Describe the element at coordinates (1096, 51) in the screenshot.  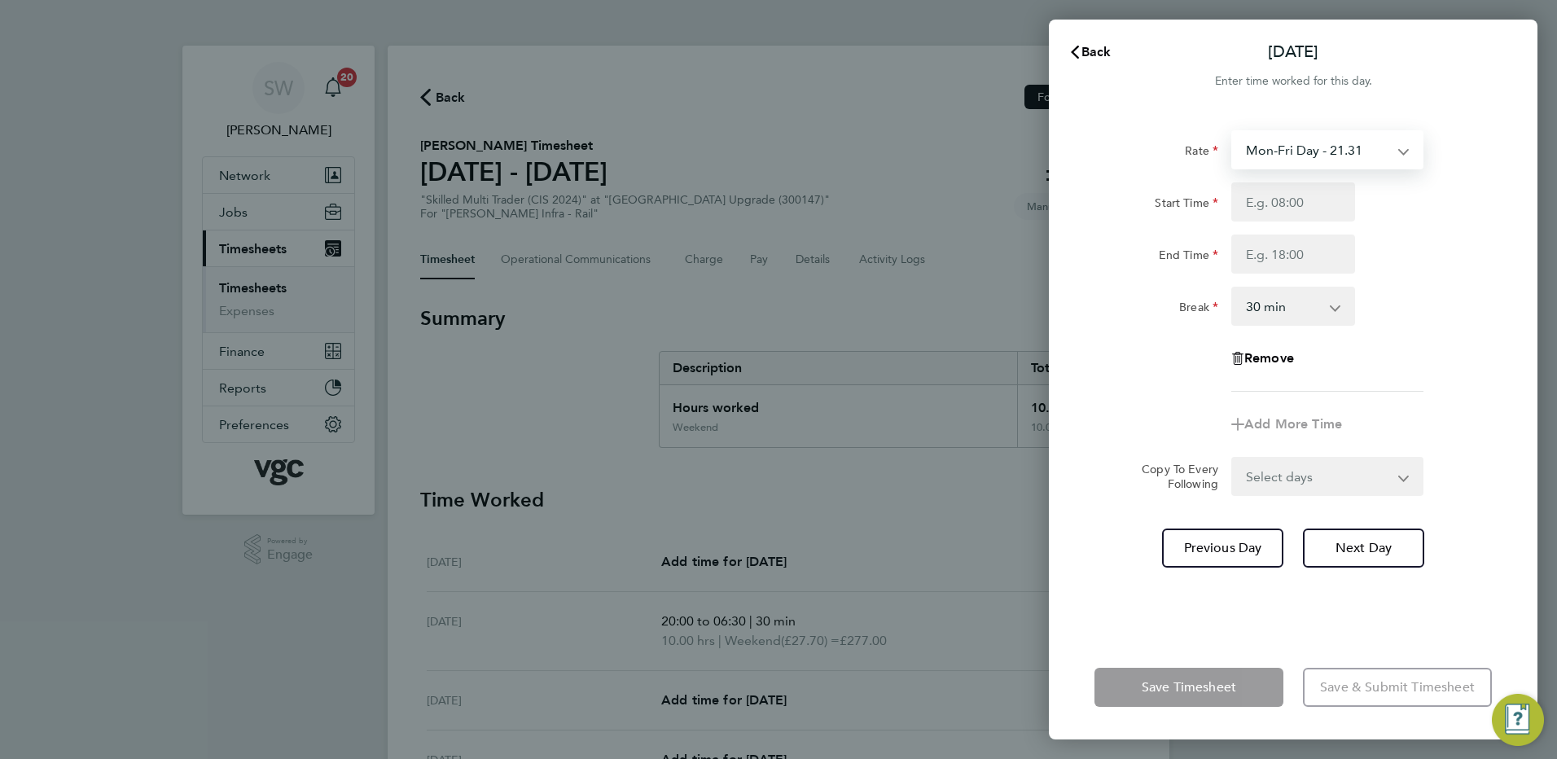
I see `span: Back` at that location.